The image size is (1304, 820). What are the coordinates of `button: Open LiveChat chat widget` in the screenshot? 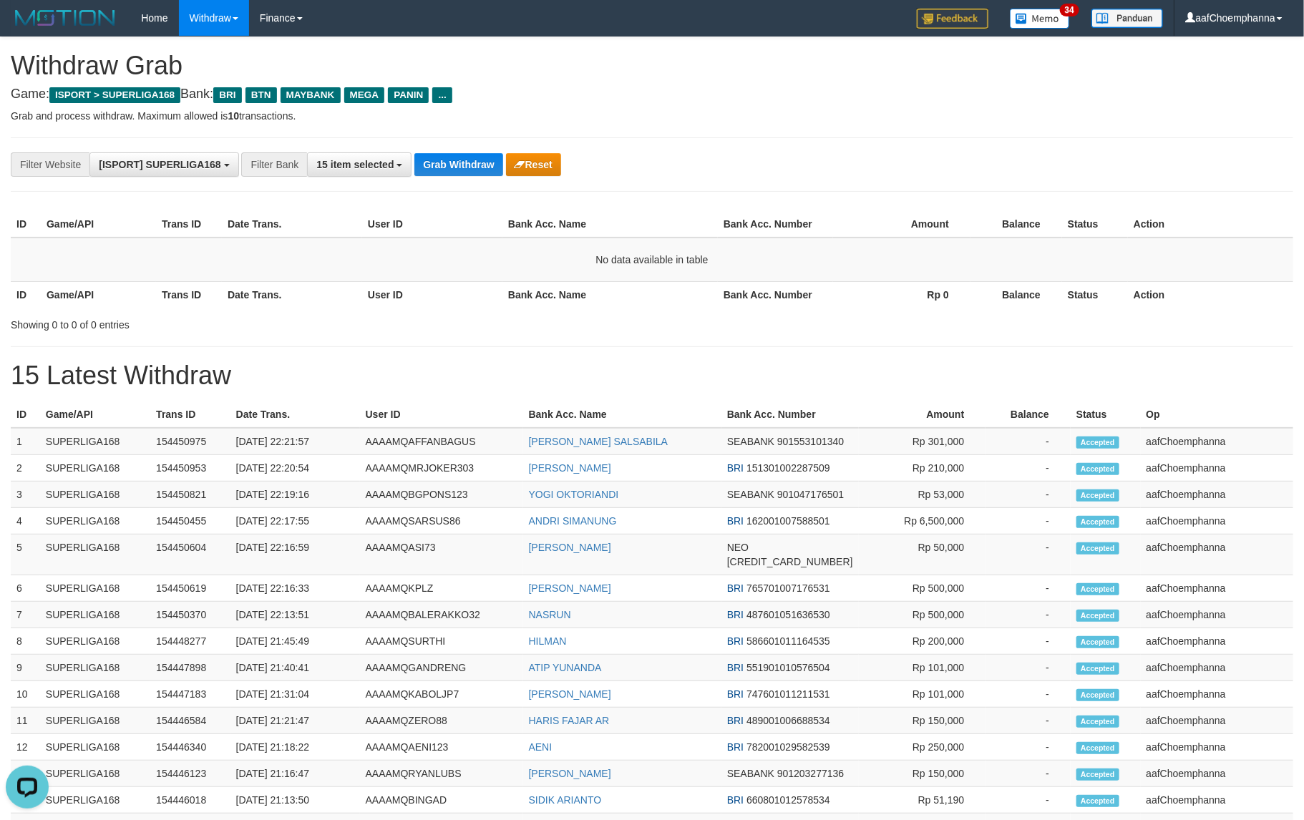 It's located at (27, 27).